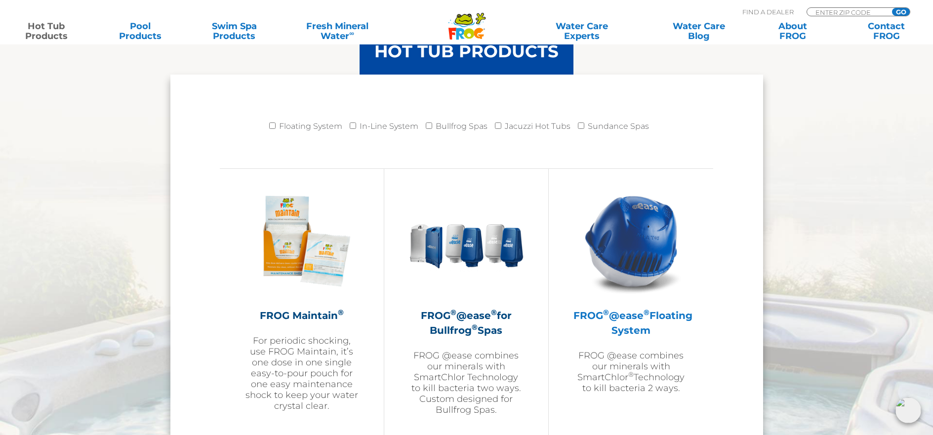  I want to click on p: FROG @ease combines our minerals with SmartChlor Technology to kill bacteria two ways. Custom des..., so click(466, 383).